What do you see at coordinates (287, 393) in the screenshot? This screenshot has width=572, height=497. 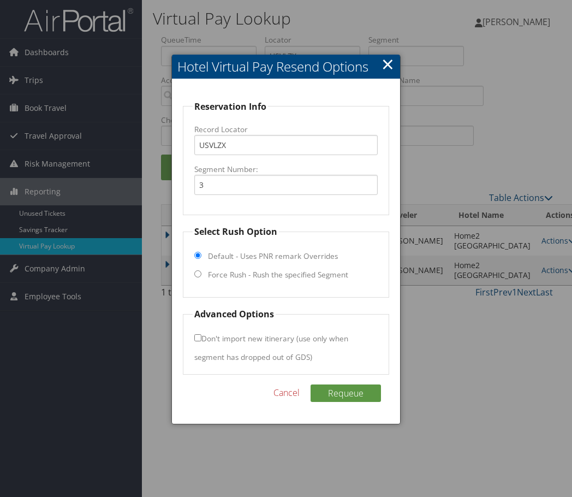 I see `a: Cancel` at bounding box center [287, 393].